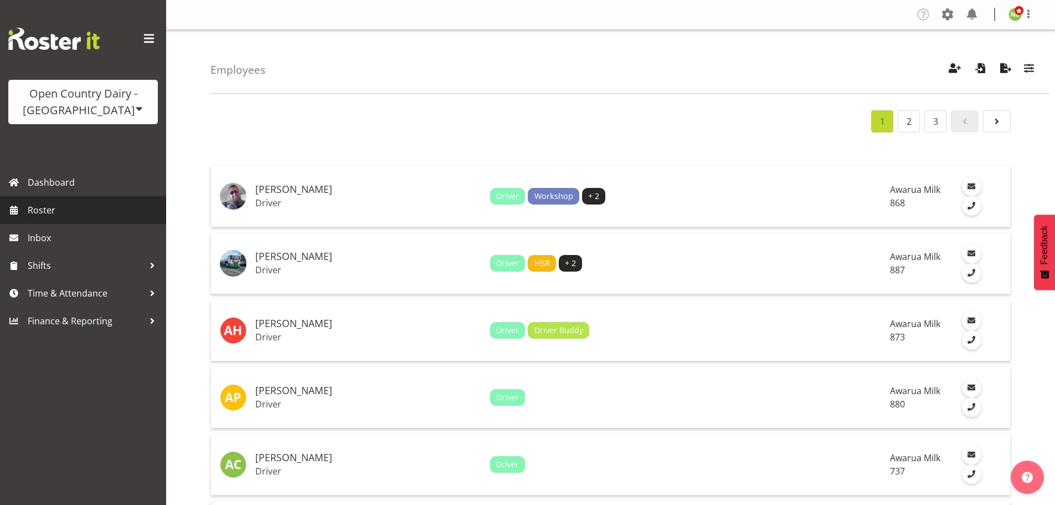 The height and width of the screenshot is (505, 1055). Describe the element at coordinates (559, 330) in the screenshot. I see `span: Driver Buddy` at that location.